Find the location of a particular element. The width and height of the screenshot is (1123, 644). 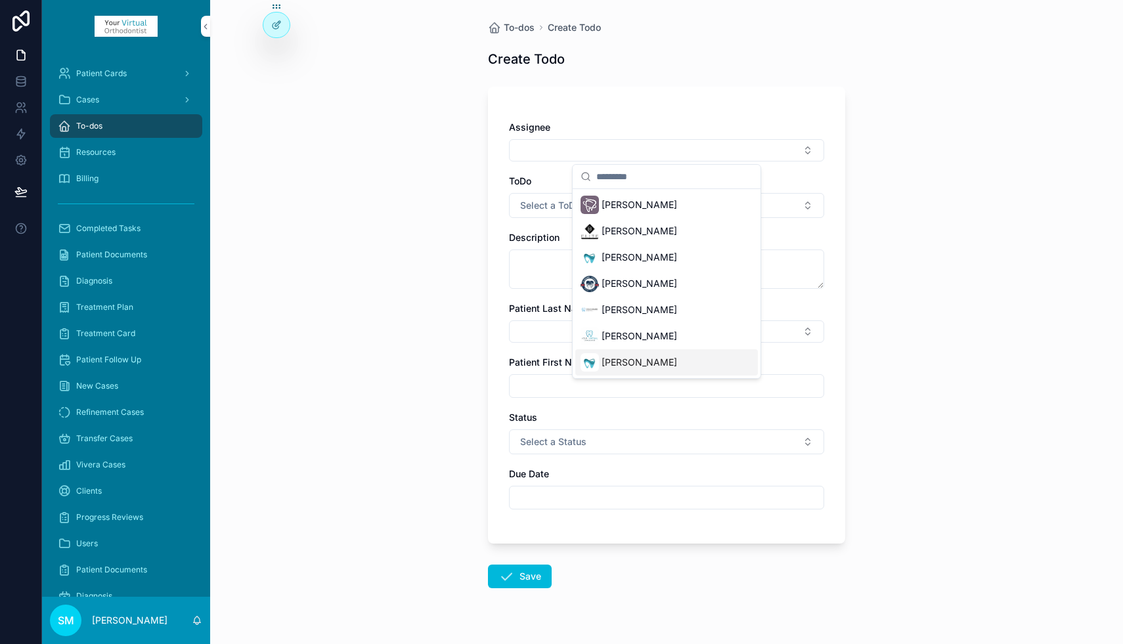

span: Description is located at coordinates (534, 237).